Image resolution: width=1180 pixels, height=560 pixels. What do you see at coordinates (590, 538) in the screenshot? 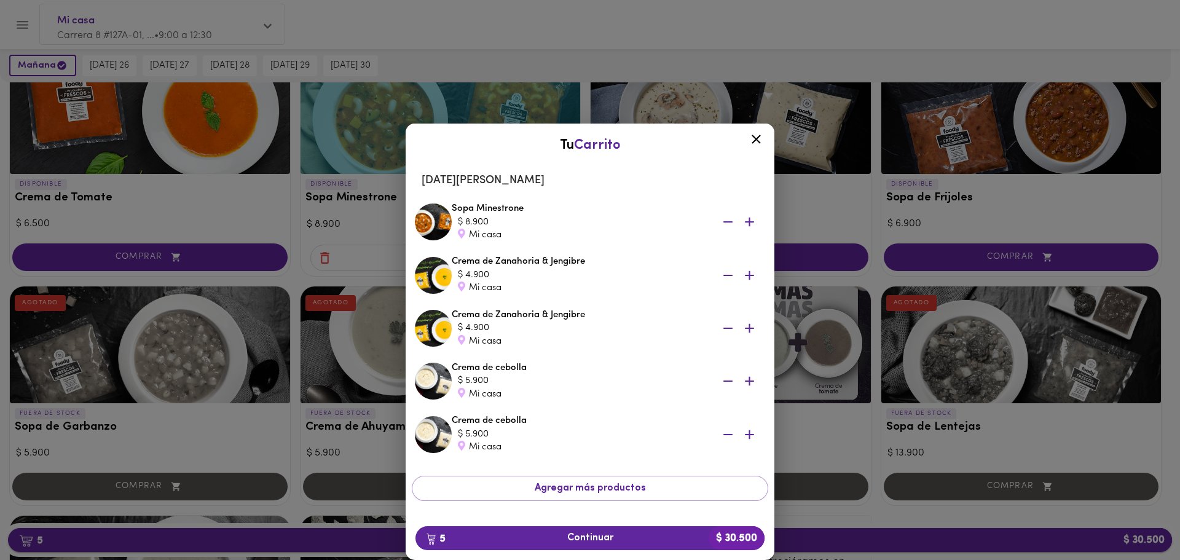
I see `button: 5Continuar$ 30.500` at bounding box center [590, 538].